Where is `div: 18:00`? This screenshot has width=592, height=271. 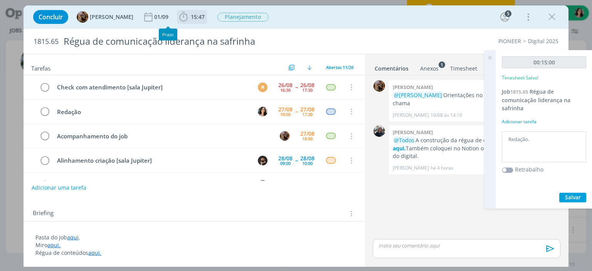
div: 18:00 is located at coordinates (307, 138).